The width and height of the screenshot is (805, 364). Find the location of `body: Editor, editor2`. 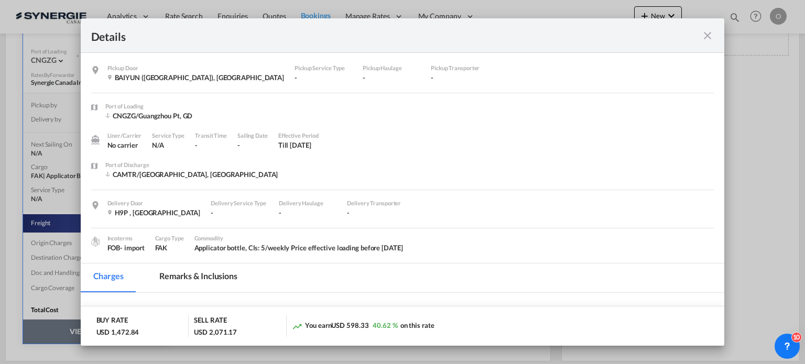

body: Editor, editor2 is located at coordinates (119, 16).